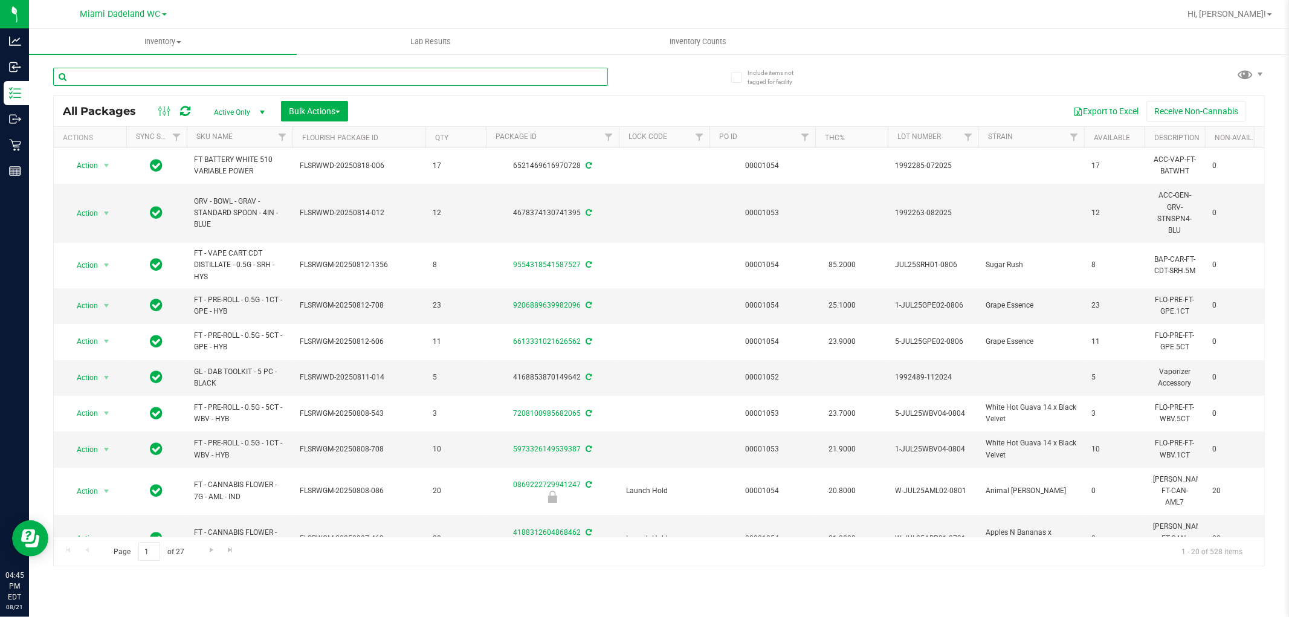 The height and width of the screenshot is (617, 1289). What do you see at coordinates (1031, 538) in the screenshot?
I see `span: Apples N Bananas x Pancakes Jealousy` at bounding box center [1031, 538].